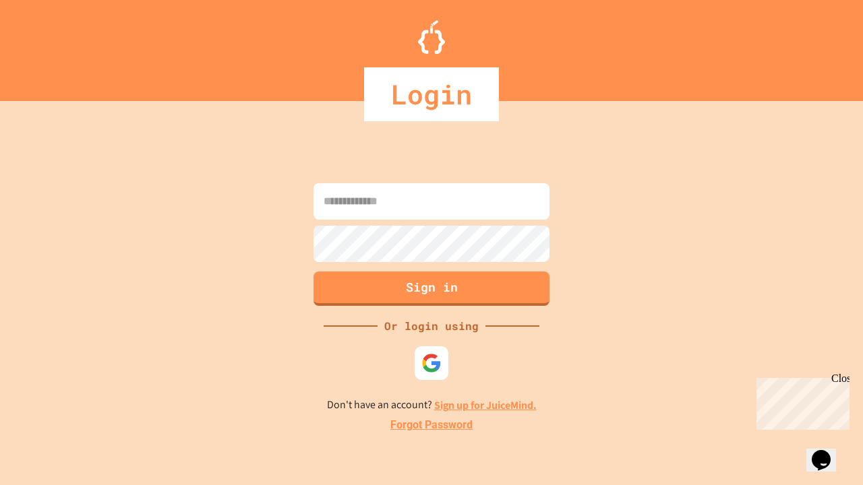  What do you see at coordinates (431, 288) in the screenshot?
I see `button: Sign in` at bounding box center [431, 288].